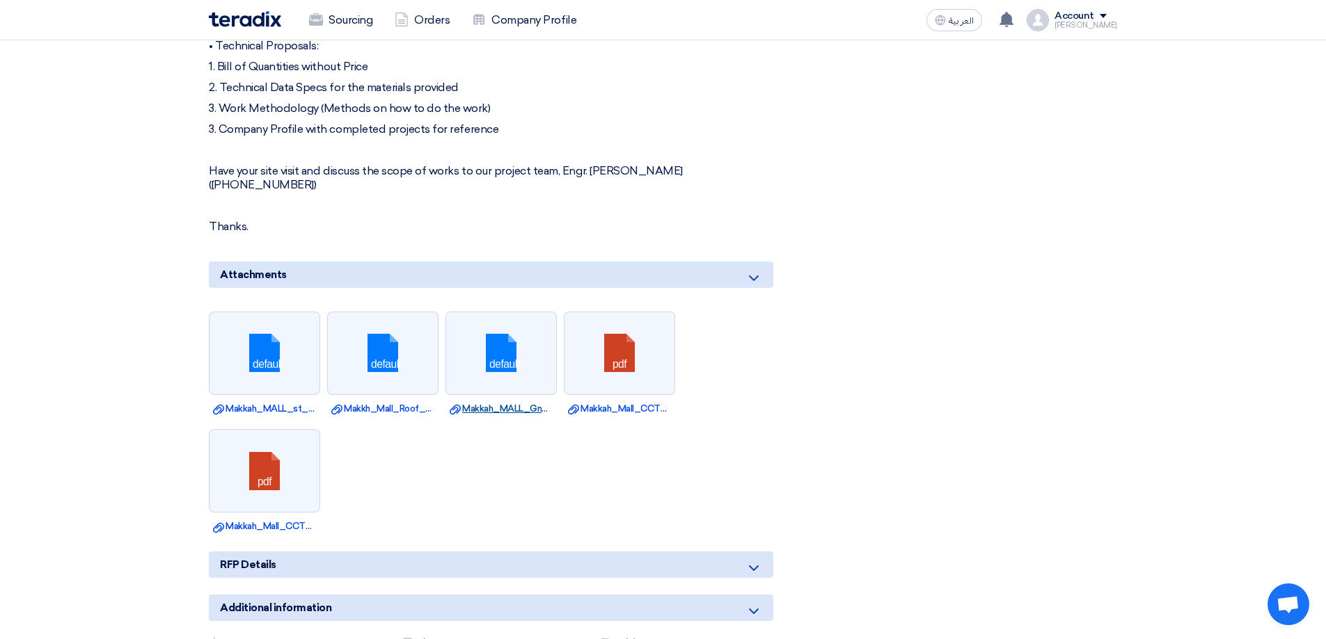  What do you see at coordinates (245, 19) in the screenshot?
I see `img: Teradix logo` at bounding box center [245, 19].